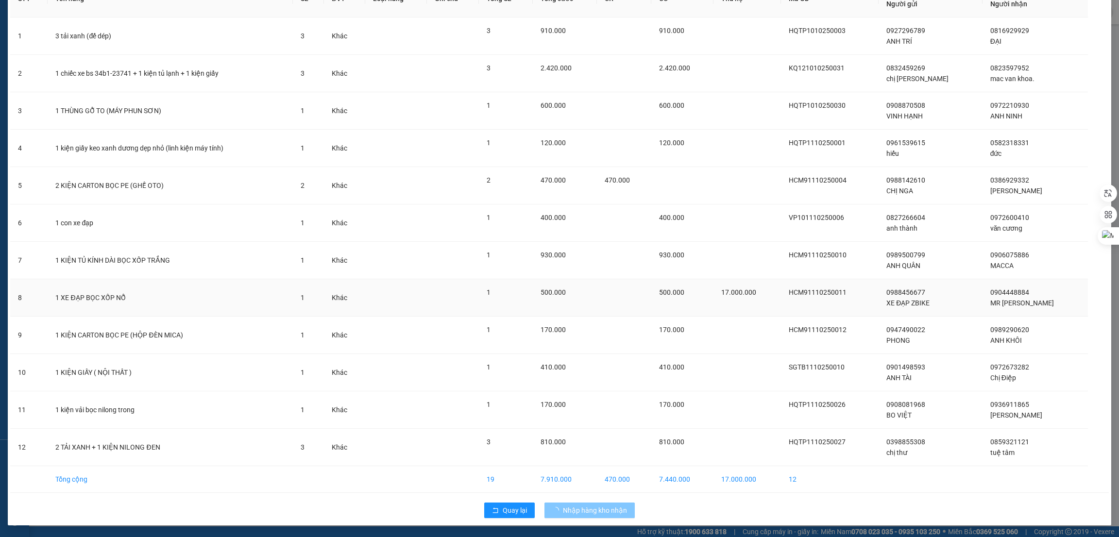 Image resolution: width=1119 pixels, height=537 pixels. Describe the element at coordinates (170, 410) in the screenshot. I see `td: 1 kiện vải bọc nilong trong` at that location.